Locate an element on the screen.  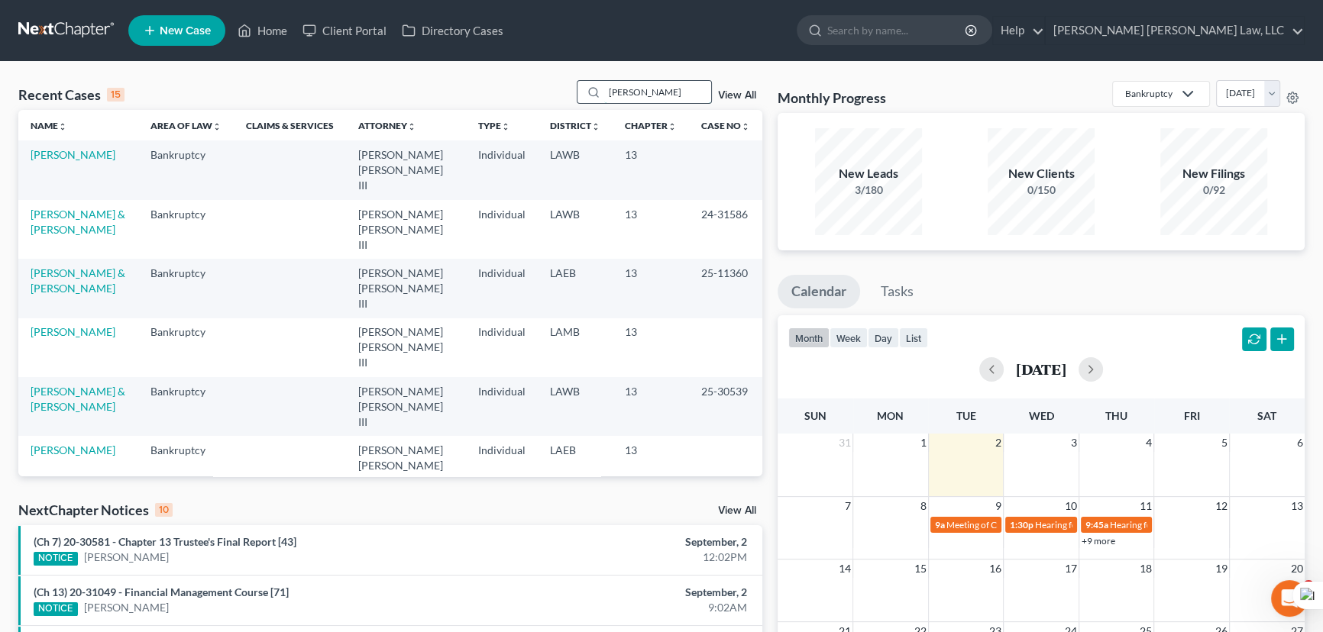
span: 15 is located at coordinates (920, 569).